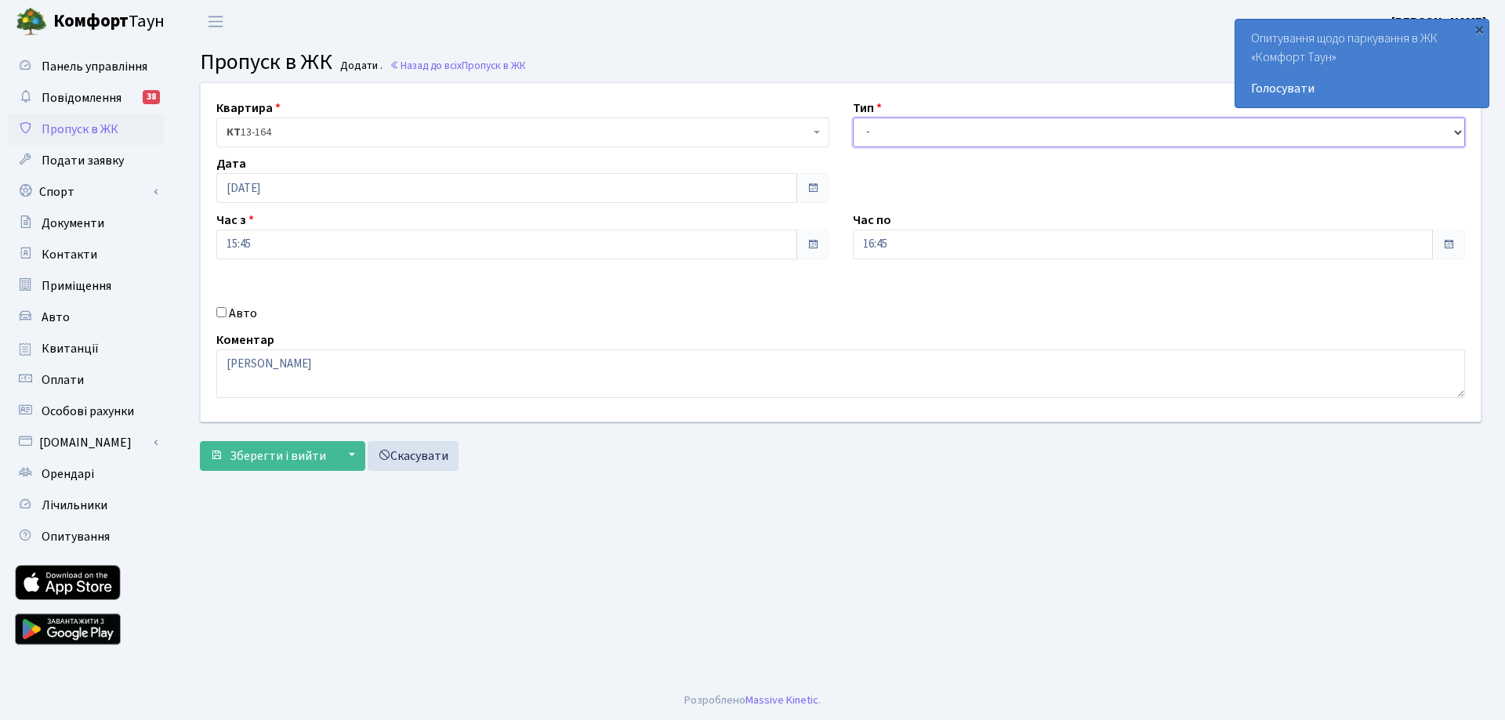 Image resolution: width=1505 pixels, height=720 pixels. Describe the element at coordinates (86, 129) in the screenshot. I see `a: Пропуск в ЖК` at that location.